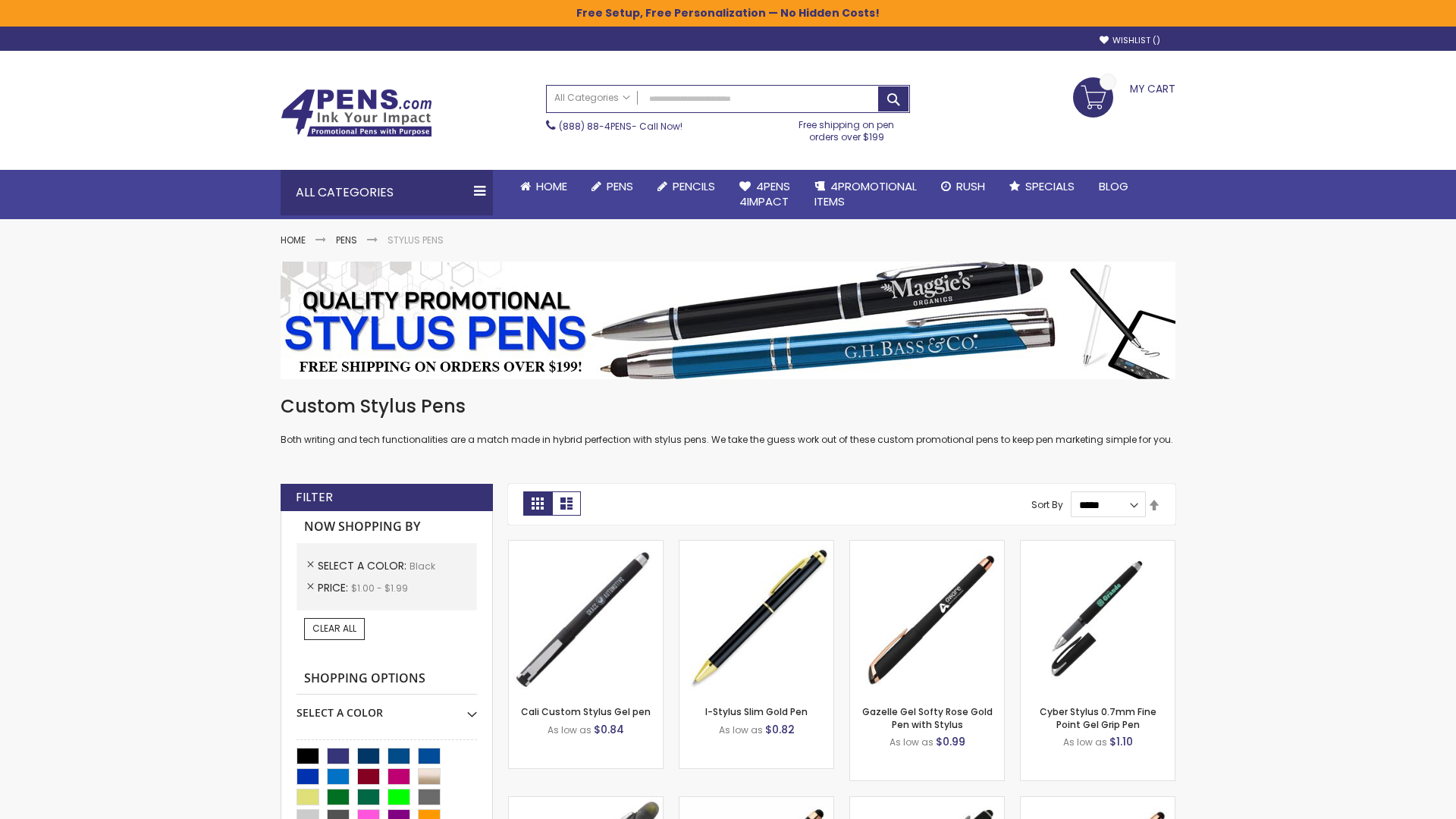  I want to click on span: Select A Color, so click(363, 566).